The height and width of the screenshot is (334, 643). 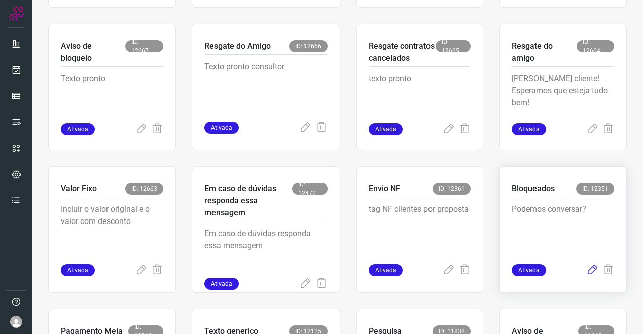 I want to click on p: Envio NF, so click(x=384, y=189).